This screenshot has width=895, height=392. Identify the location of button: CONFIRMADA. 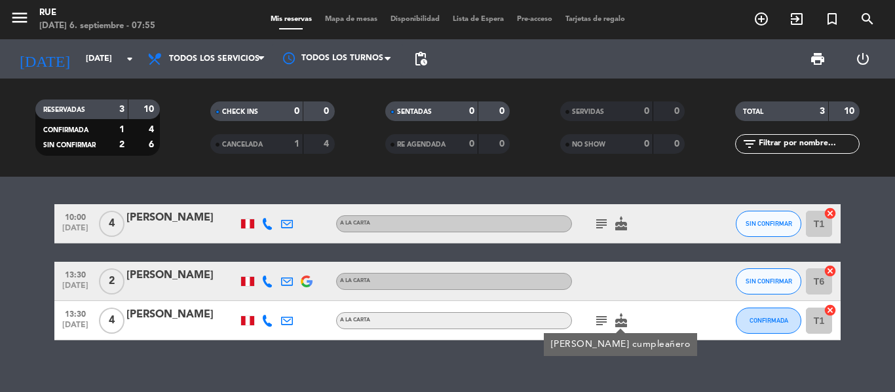
(768, 321).